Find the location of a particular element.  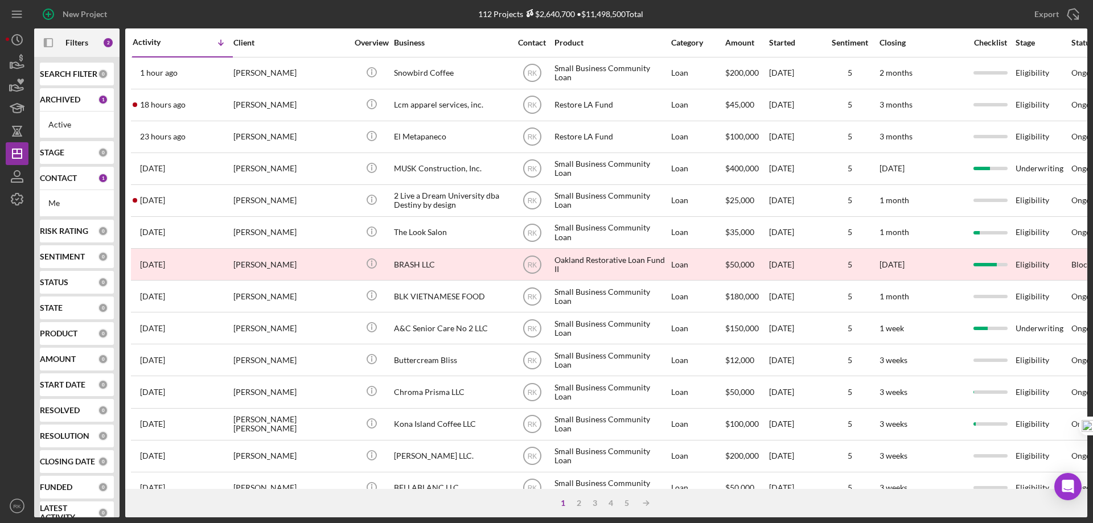

div: Checklist is located at coordinates (990, 43).